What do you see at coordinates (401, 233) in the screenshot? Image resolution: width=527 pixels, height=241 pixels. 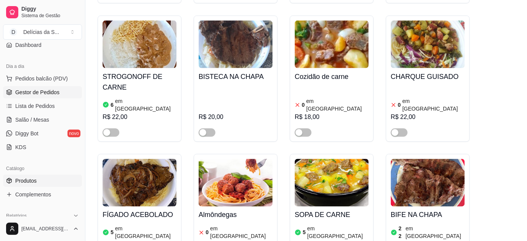 I see `article: 22` at bounding box center [401, 233].